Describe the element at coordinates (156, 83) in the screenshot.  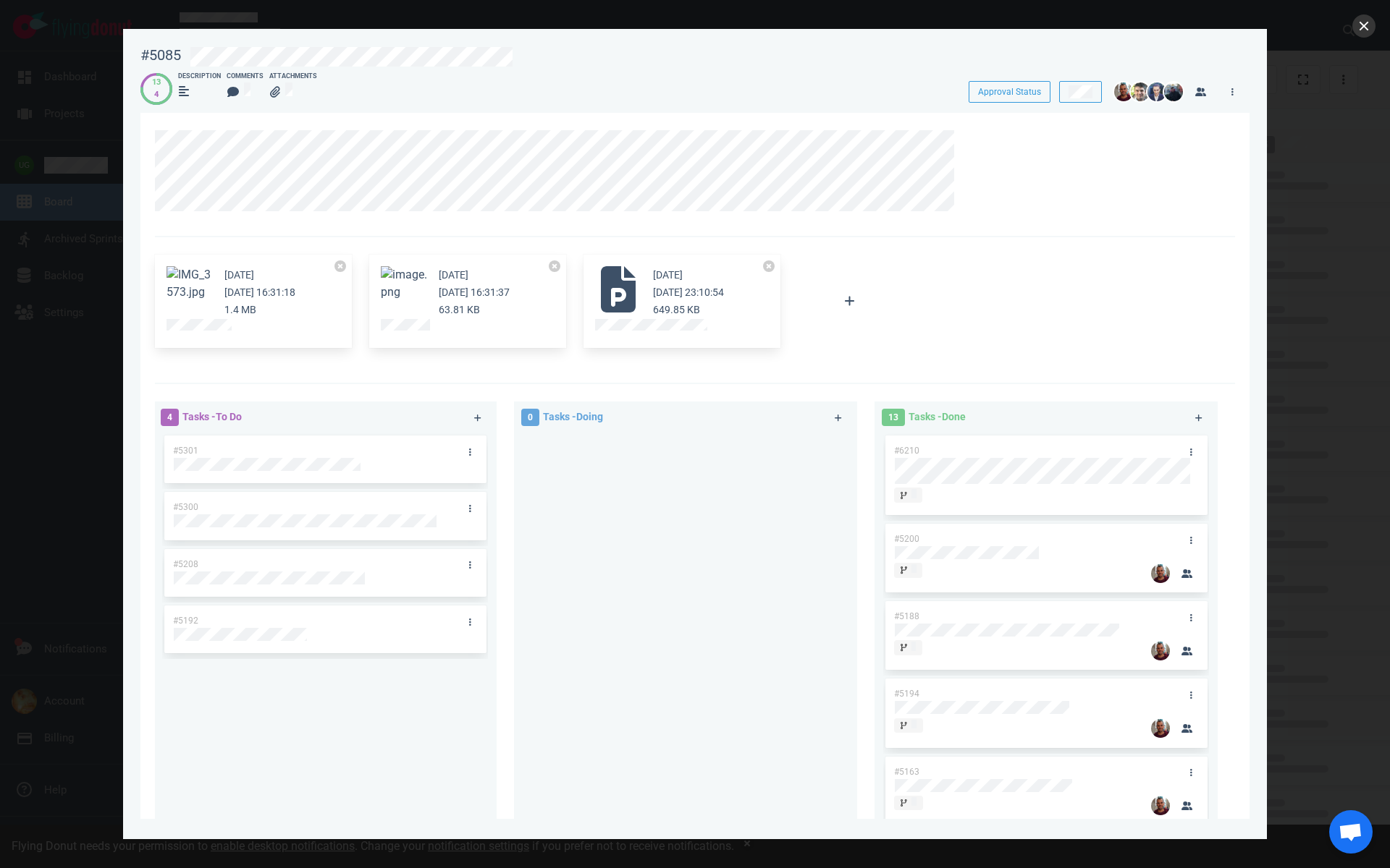
I see `div: 13` at that location.